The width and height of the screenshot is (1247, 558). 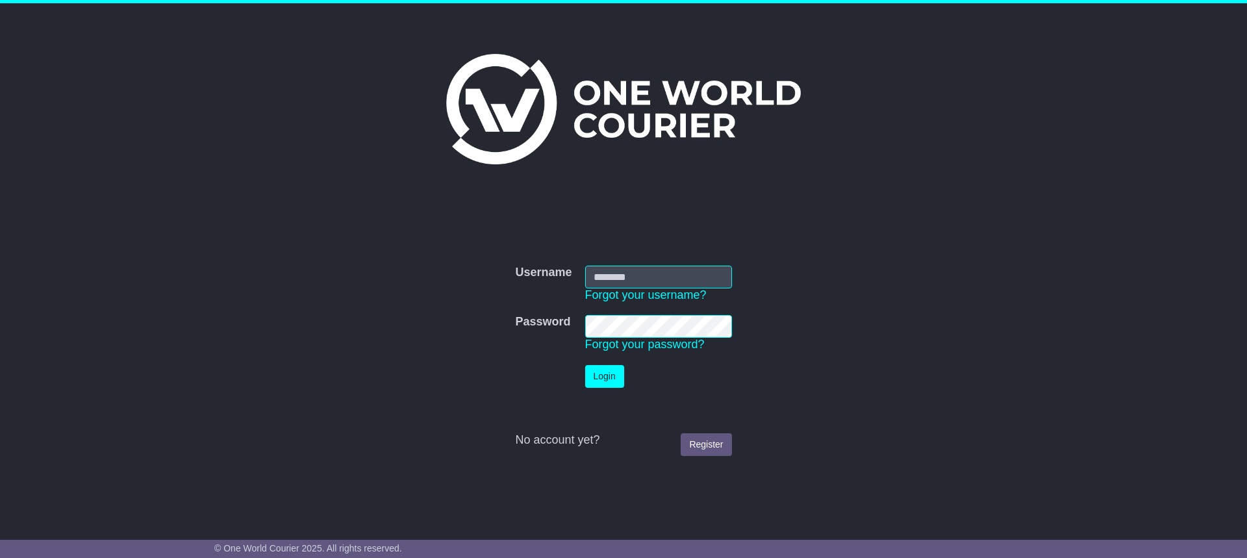 I want to click on img: One World, so click(x=624, y=109).